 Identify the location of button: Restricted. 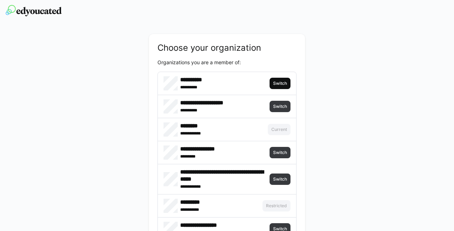
(276, 206).